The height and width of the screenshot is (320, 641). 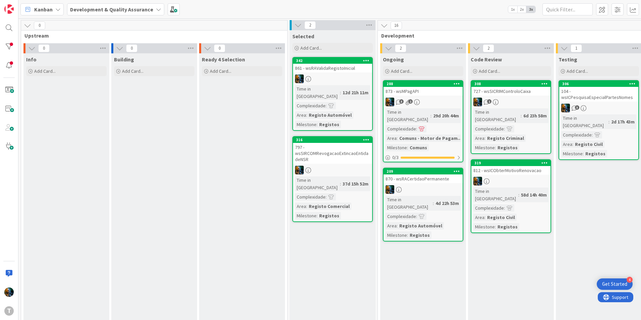 I want to click on div: 12d 21h 11m, so click(x=356, y=93).